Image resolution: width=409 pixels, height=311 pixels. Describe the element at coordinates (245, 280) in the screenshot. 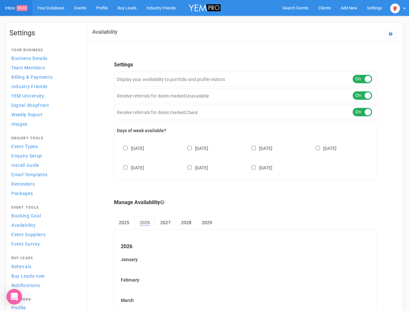

I see `label: February` at that location.